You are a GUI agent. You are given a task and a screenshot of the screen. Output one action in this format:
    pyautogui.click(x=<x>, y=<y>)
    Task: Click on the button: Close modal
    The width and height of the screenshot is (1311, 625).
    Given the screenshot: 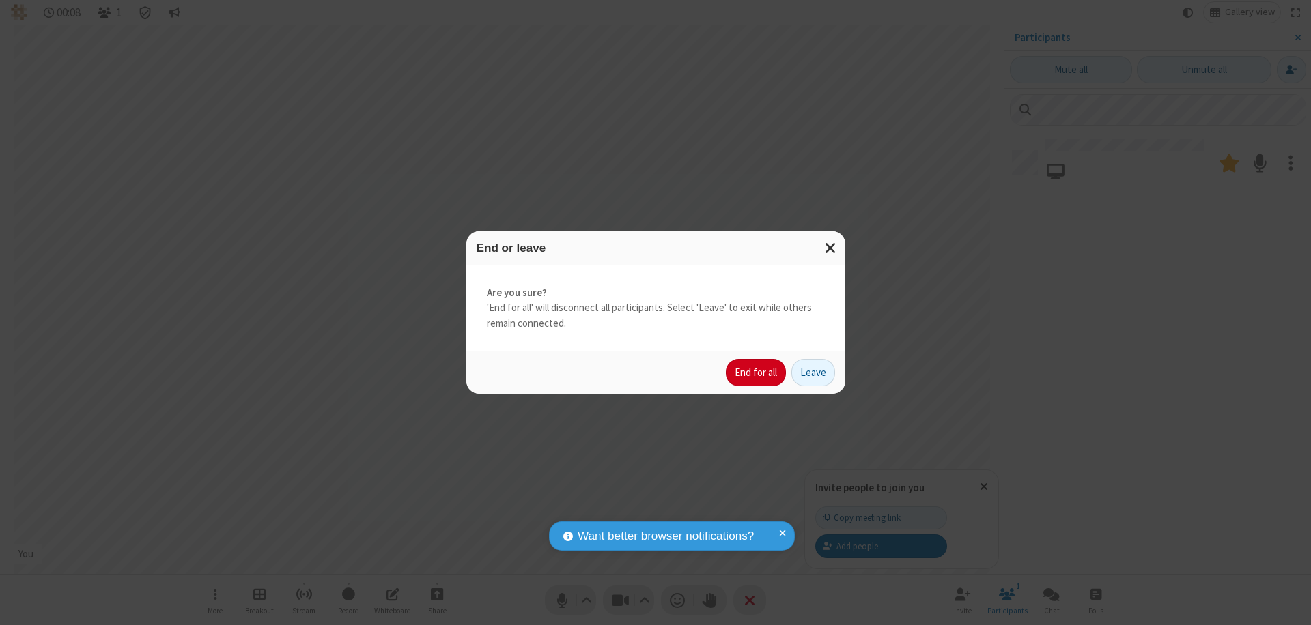 What is the action you would take?
    pyautogui.click(x=831, y=248)
    